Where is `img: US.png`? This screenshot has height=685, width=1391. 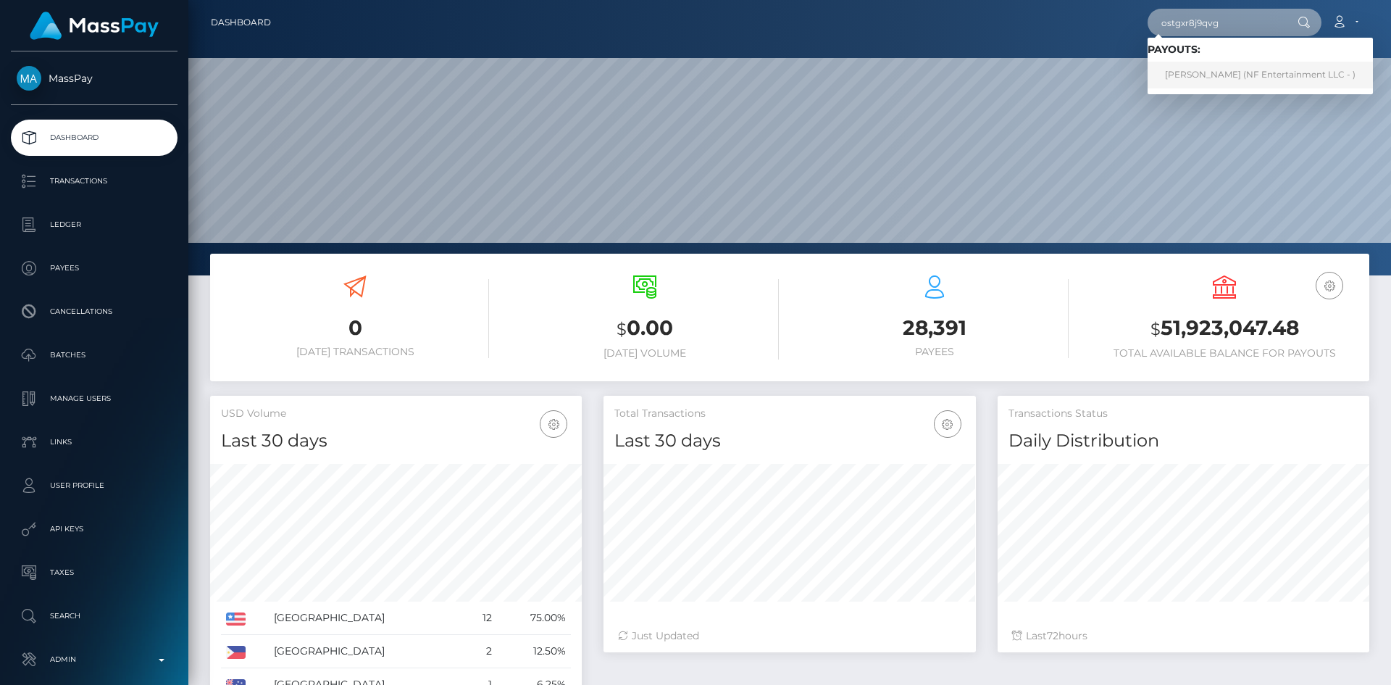 img: US.png is located at coordinates (236, 619).